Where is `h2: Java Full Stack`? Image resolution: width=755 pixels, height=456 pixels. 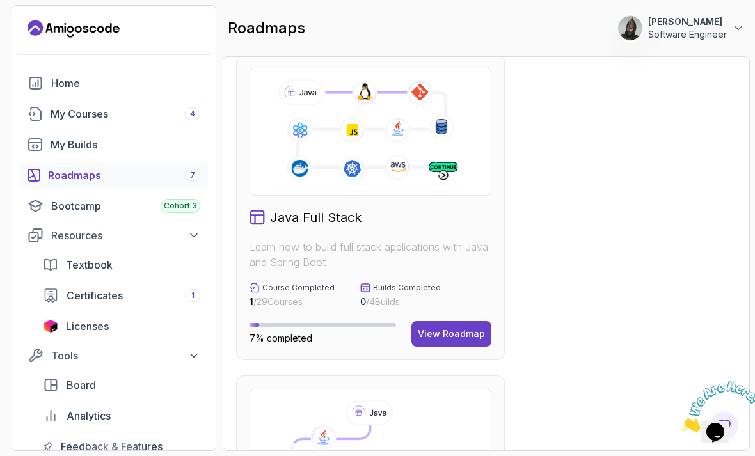 h2: Java Full Stack is located at coordinates (315, 218).